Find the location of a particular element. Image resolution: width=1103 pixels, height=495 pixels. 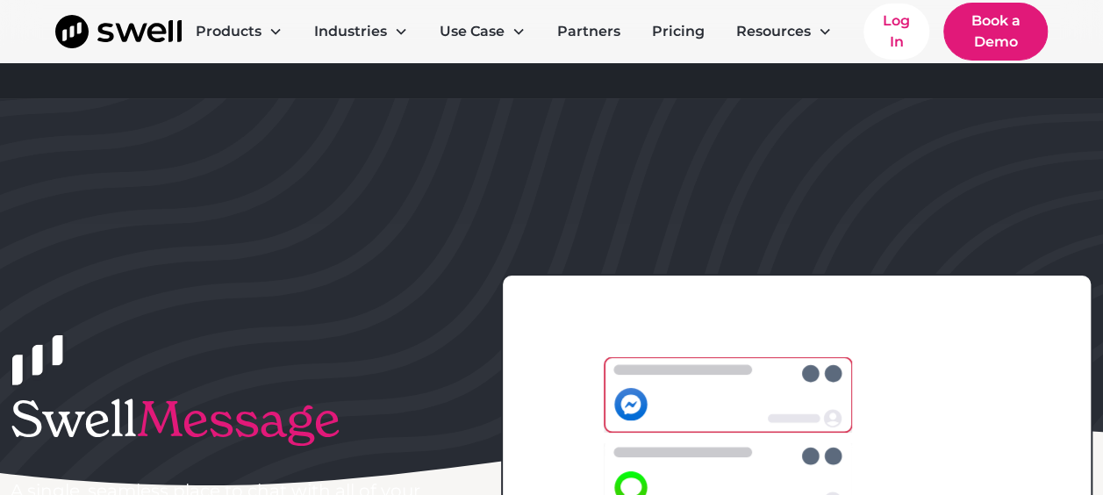

a: home is located at coordinates (119, 32).